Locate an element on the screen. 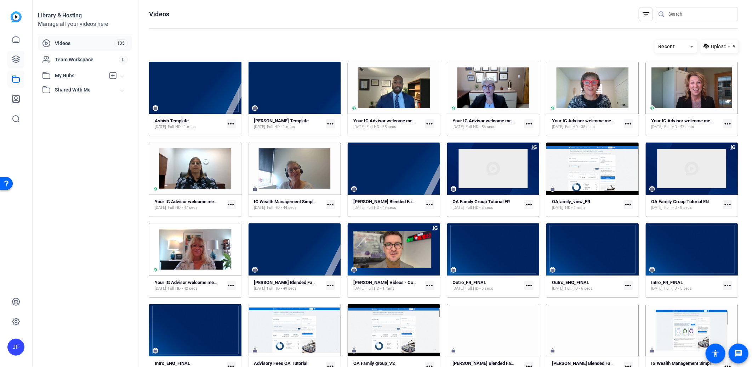 The height and width of the screenshot is (367, 752). mat-icon: message is located at coordinates (739, 353).